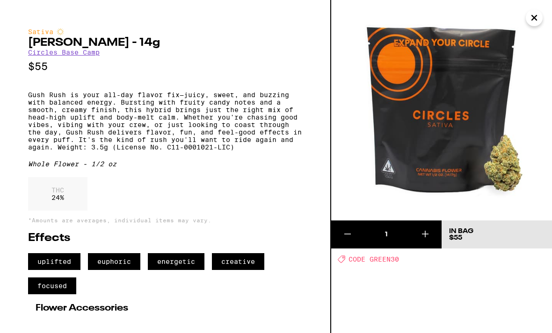  Describe the element at coordinates (497, 235) in the screenshot. I see `button: In Bag$55` at that location.